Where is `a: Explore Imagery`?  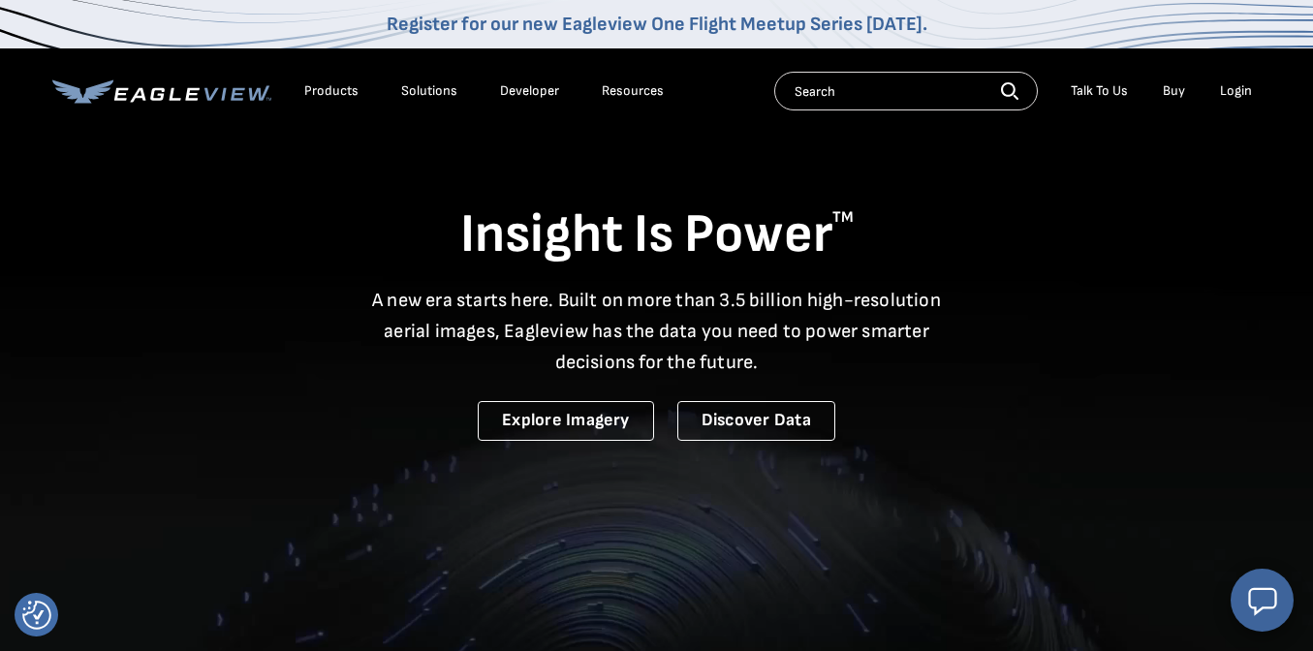
a: Explore Imagery is located at coordinates (566, 421).